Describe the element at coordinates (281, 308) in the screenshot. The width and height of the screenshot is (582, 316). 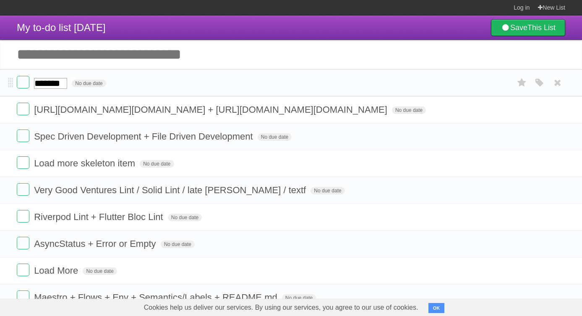
I see `span: Cookies help us deliver our services. By using our services, you agree to our use of cookies.` at that location.